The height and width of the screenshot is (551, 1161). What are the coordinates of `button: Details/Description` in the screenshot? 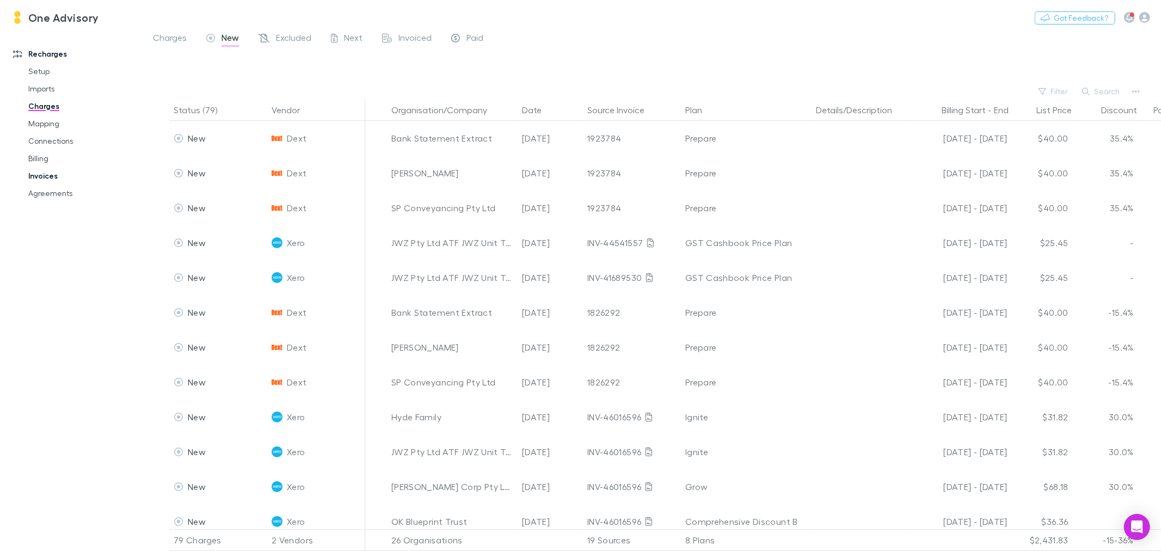 It's located at (861, 110).